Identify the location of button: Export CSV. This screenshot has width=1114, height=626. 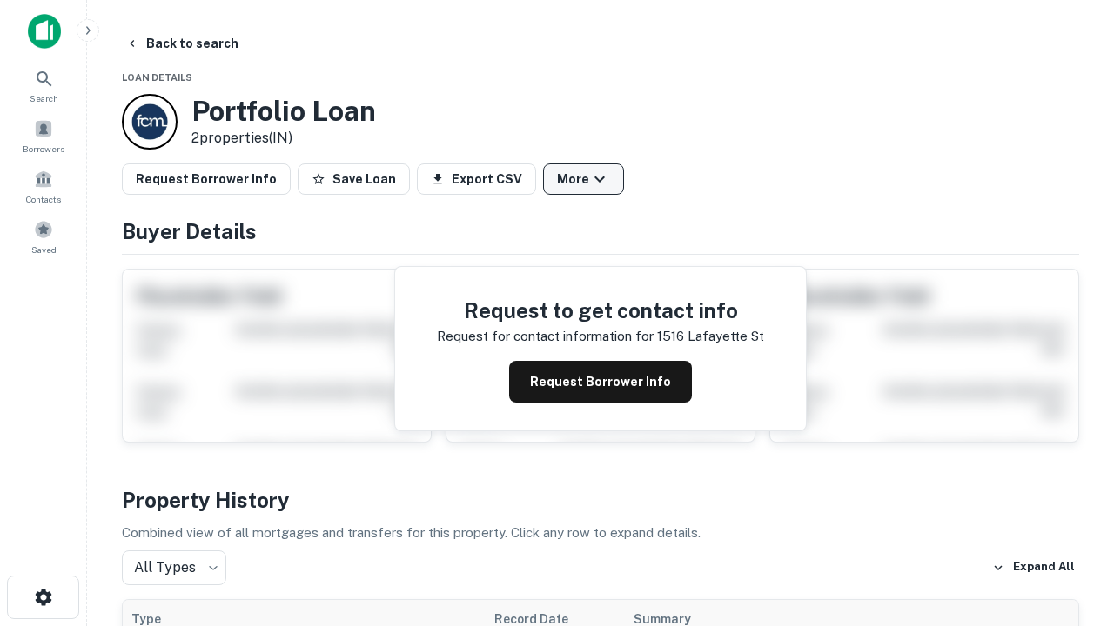
(476, 179).